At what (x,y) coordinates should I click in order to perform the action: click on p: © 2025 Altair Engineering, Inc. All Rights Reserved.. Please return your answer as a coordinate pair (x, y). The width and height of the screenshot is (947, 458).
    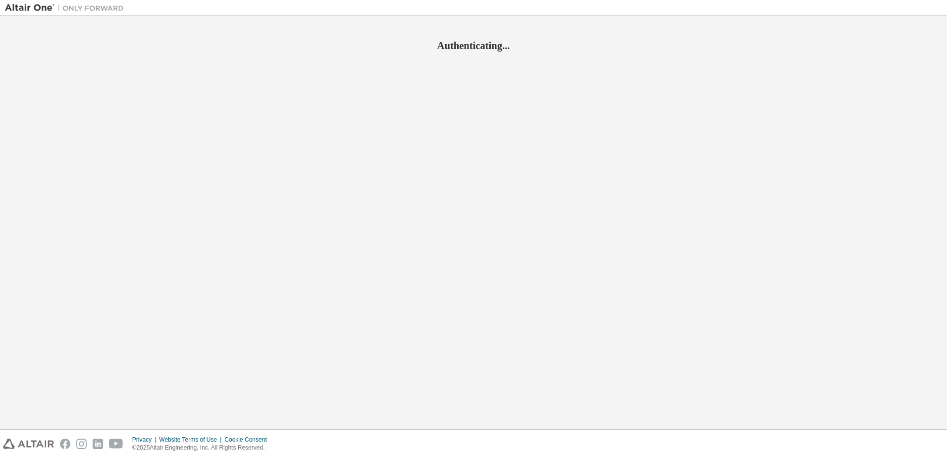
    Looking at the image, I should click on (203, 447).